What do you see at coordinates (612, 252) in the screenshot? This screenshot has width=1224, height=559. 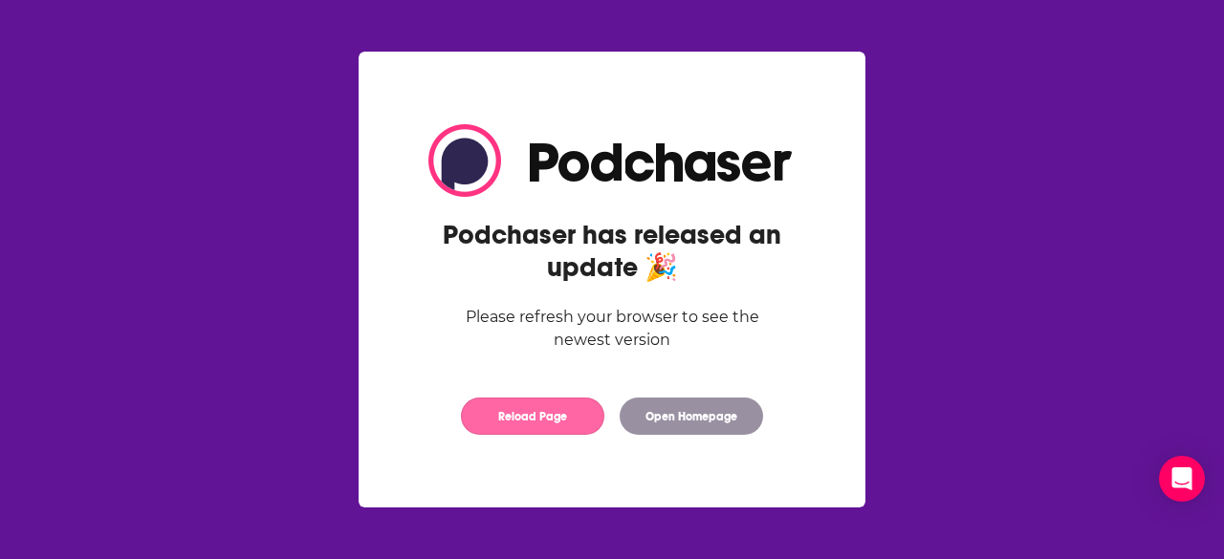 I see `h2: Podchaser has released an update 🎉` at bounding box center [612, 252].